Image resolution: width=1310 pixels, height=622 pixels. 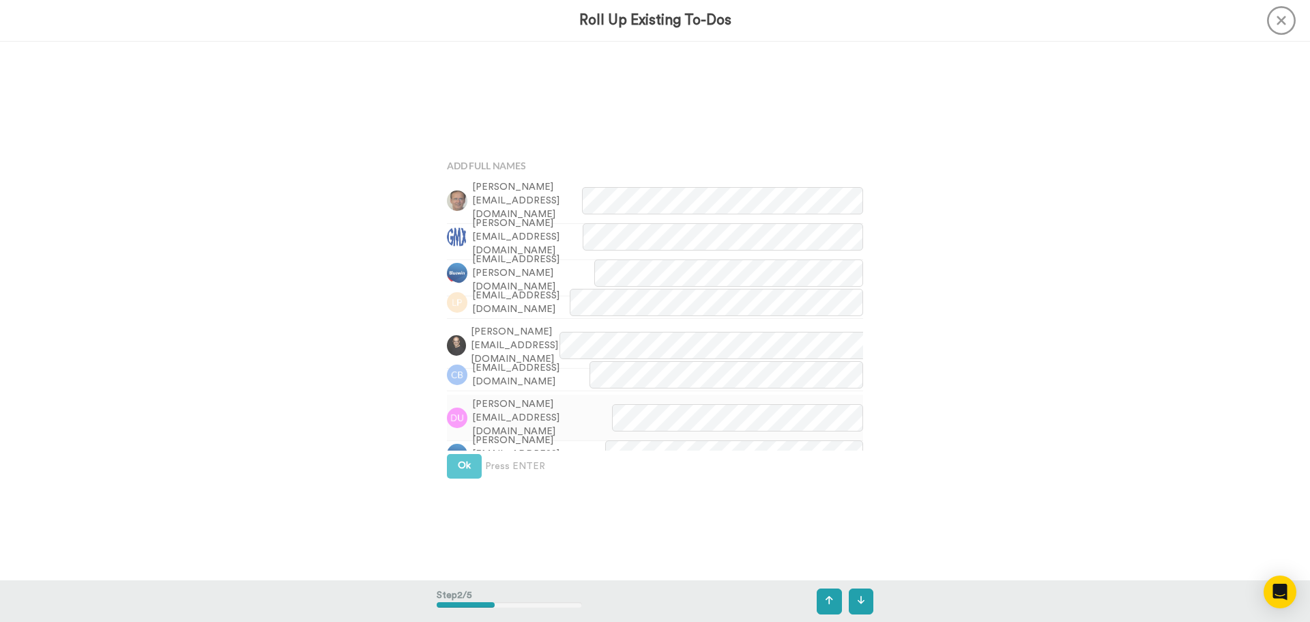 What do you see at coordinates (655, 20) in the screenshot?
I see `h3: Roll Up Existing To-Dos` at bounding box center [655, 20].